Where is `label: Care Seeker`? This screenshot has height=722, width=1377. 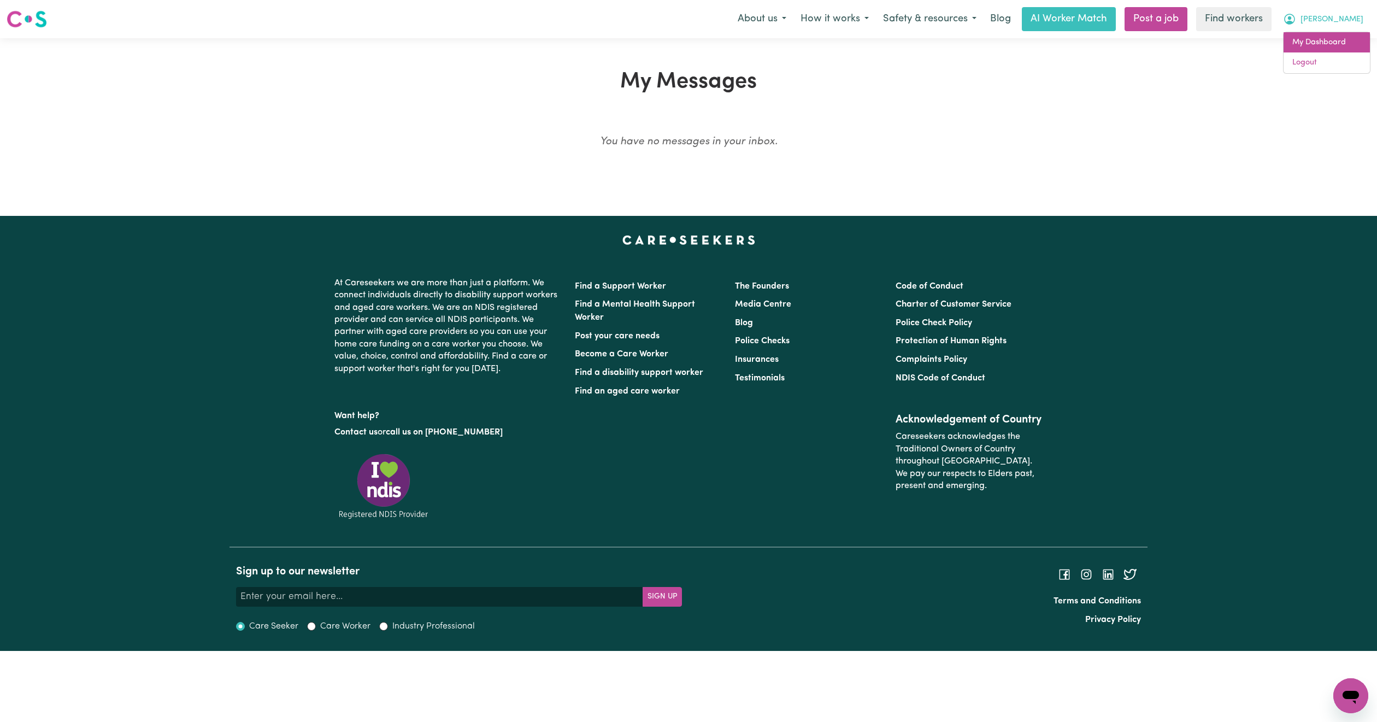 label: Care Seeker is located at coordinates (274, 626).